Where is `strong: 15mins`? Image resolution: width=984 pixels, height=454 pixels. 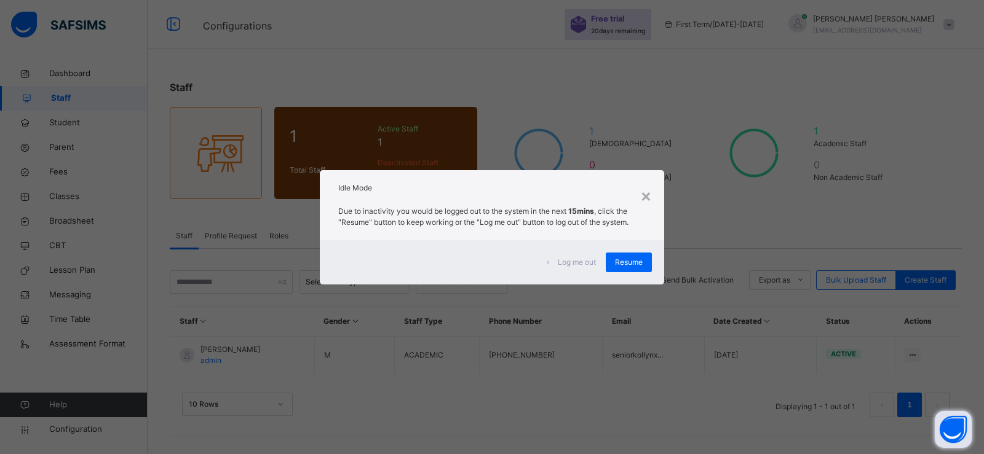
strong: 15mins is located at coordinates (581, 211).